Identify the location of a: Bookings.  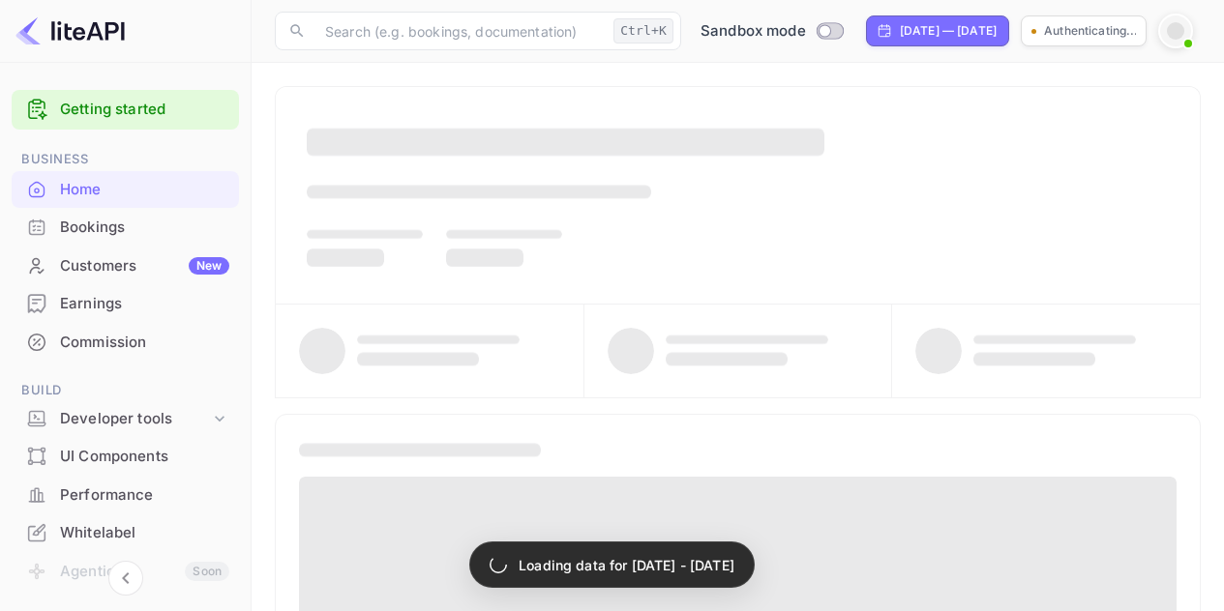
(125, 226).